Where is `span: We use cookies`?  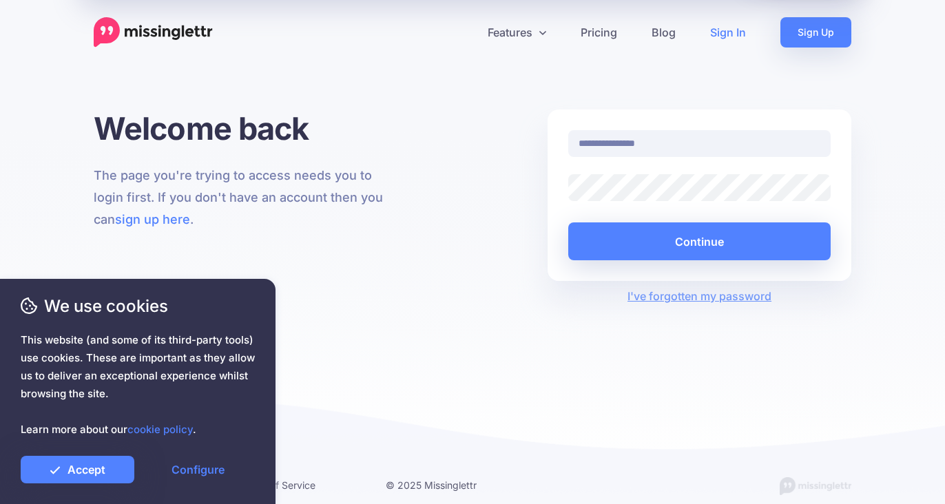
span: We use cookies is located at coordinates (138, 306).